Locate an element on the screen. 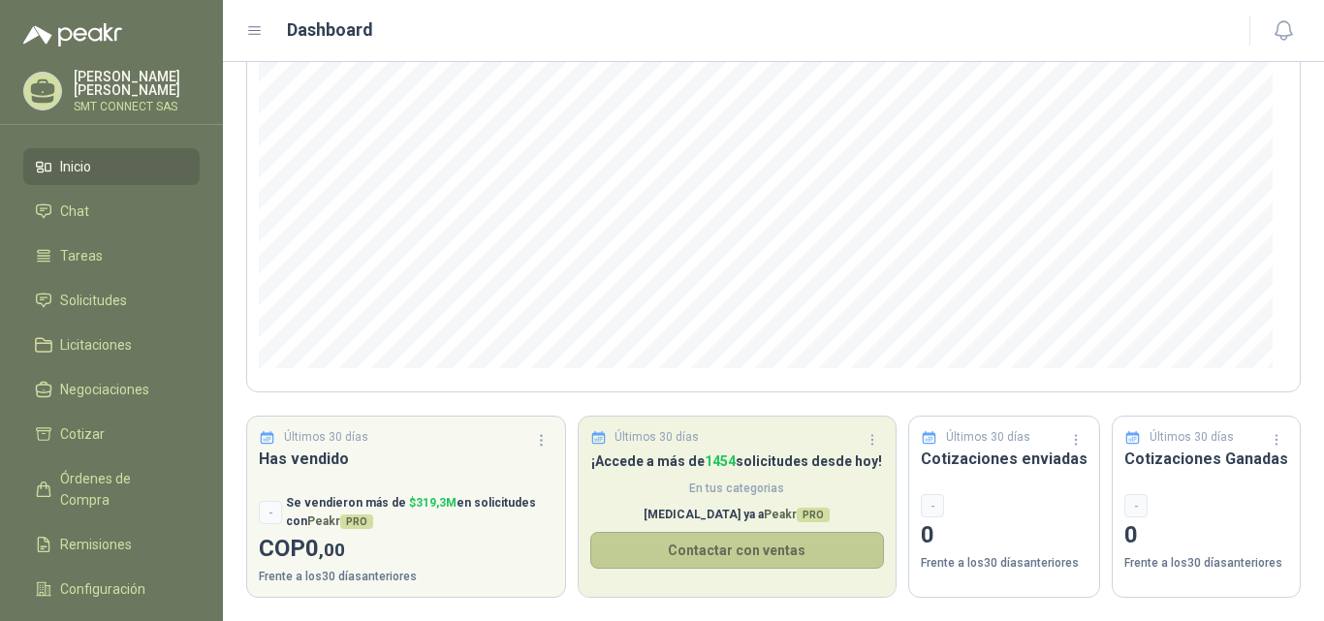 This screenshot has width=1324, height=621. a: Chat is located at coordinates (111, 211).